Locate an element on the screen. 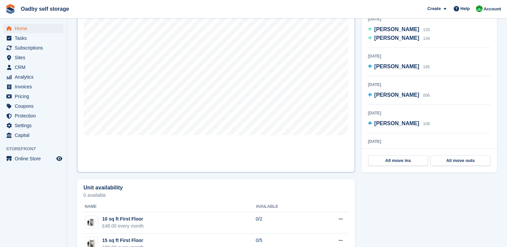 This screenshot has width=507, height=247. span: 133 is located at coordinates (426, 30).